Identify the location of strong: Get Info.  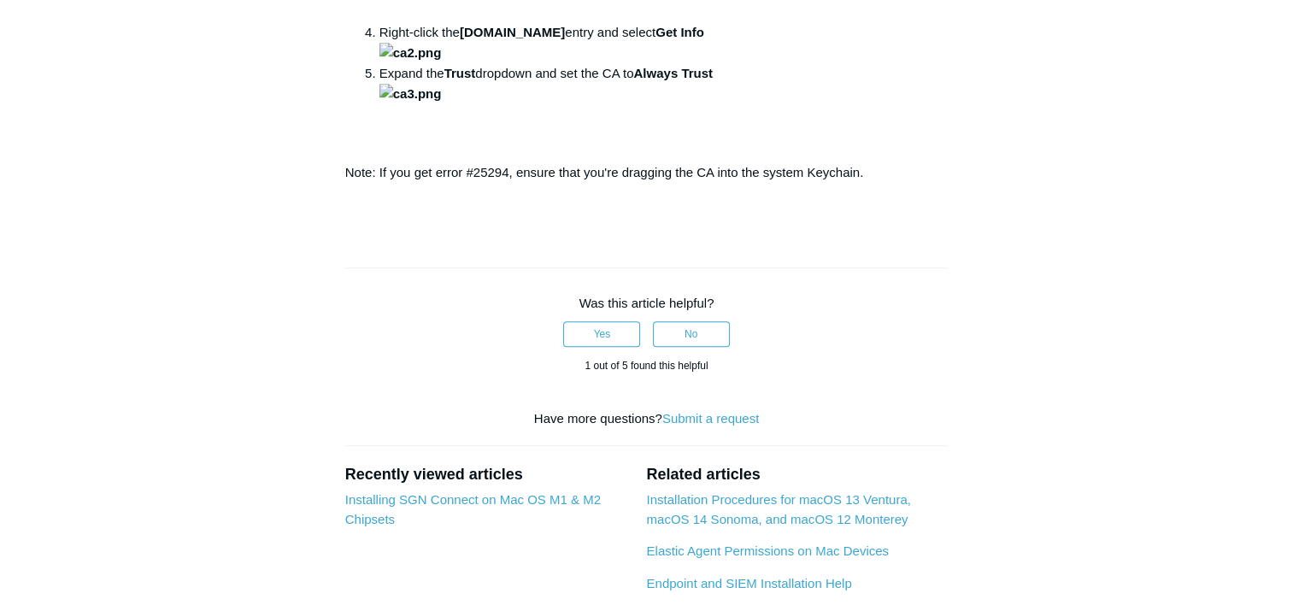
(542, 42).